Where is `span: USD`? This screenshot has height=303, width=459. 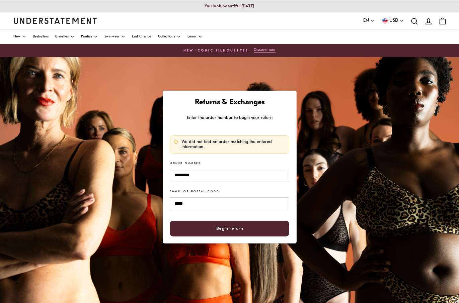
span: USD is located at coordinates (394, 21).